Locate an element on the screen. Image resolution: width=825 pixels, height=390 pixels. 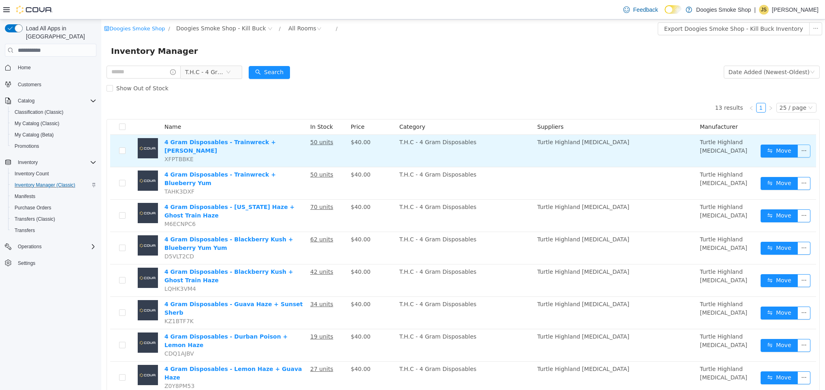
span: D5VLT2CD is located at coordinates (78, 237).